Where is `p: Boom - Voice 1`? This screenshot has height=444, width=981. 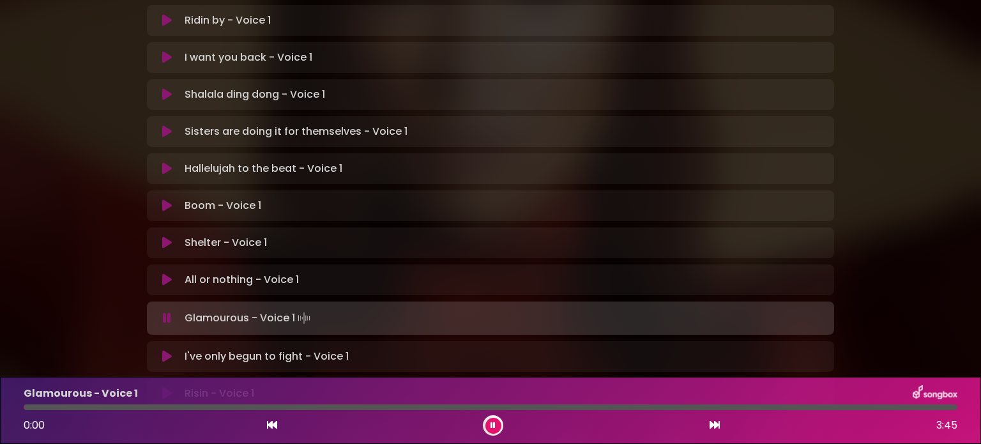
p: Boom - Voice 1 is located at coordinates (223, 206).